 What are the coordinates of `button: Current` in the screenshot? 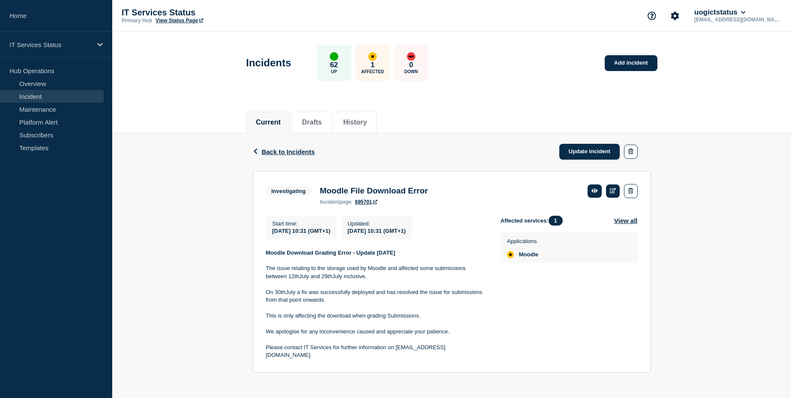 It's located at (269, 123).